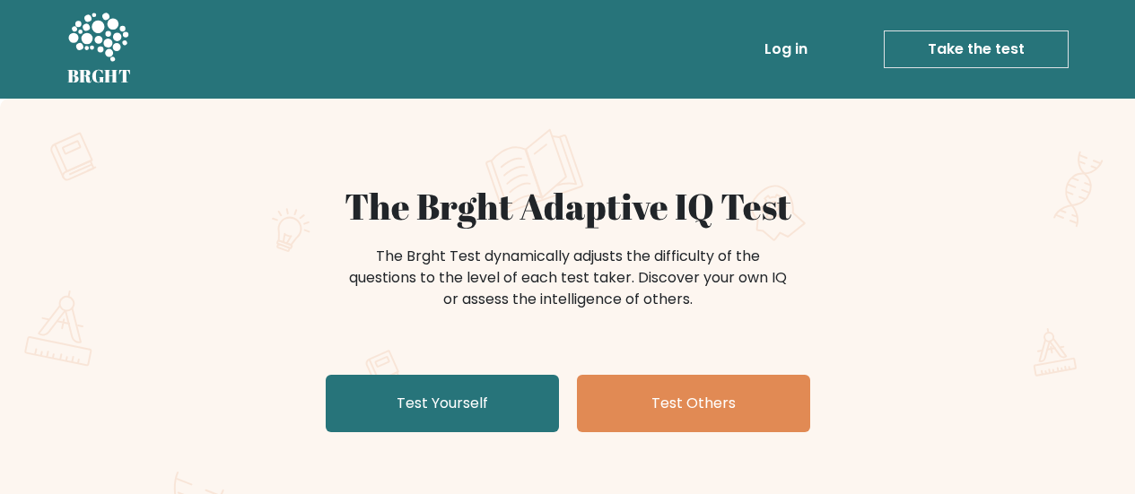 The image size is (1135, 494). I want to click on div: The Brght Test dynamically adjusts the difficulty of the questions to the level of each test take..., so click(568, 278).